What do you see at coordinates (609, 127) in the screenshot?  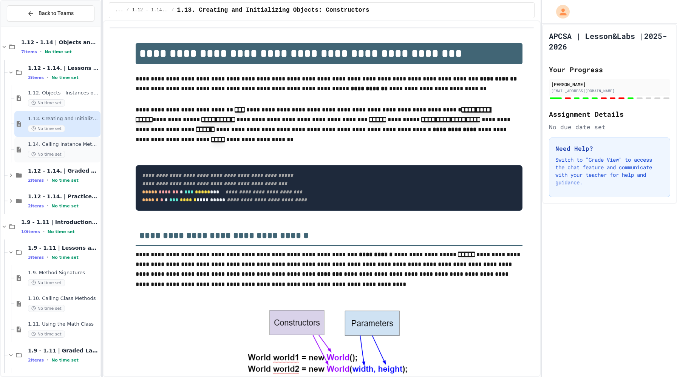 I see `div: No due date set` at bounding box center [609, 127].